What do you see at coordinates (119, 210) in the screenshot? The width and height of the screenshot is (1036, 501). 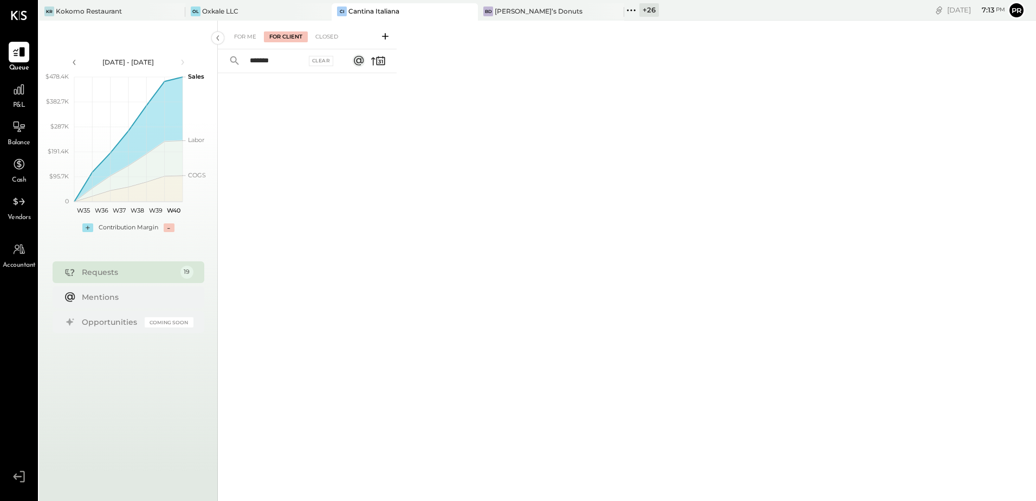 I see `text: W37` at bounding box center [119, 210].